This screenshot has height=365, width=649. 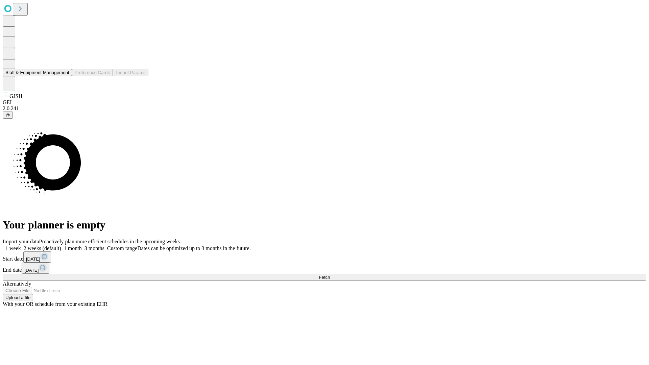 I want to click on button: Staff & Equipment Management, so click(x=37, y=72).